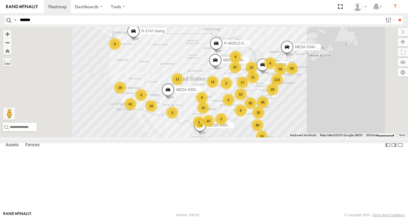 The height and width of the screenshot is (218, 408). What do you see at coordinates (208, 121) in the screenshot?
I see `div: 16` at bounding box center [208, 121].